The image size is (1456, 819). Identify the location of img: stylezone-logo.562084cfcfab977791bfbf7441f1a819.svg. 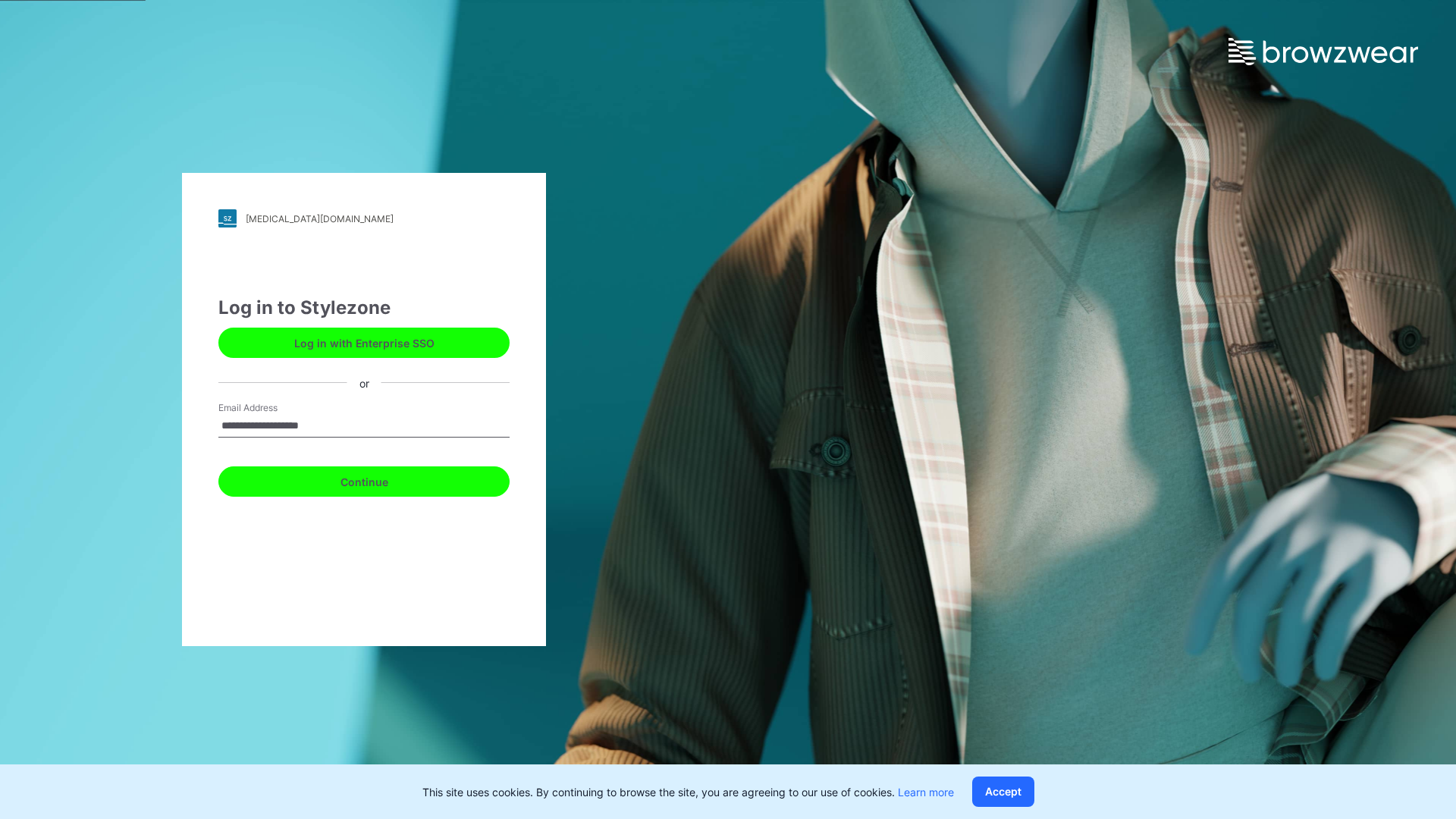
(227, 218).